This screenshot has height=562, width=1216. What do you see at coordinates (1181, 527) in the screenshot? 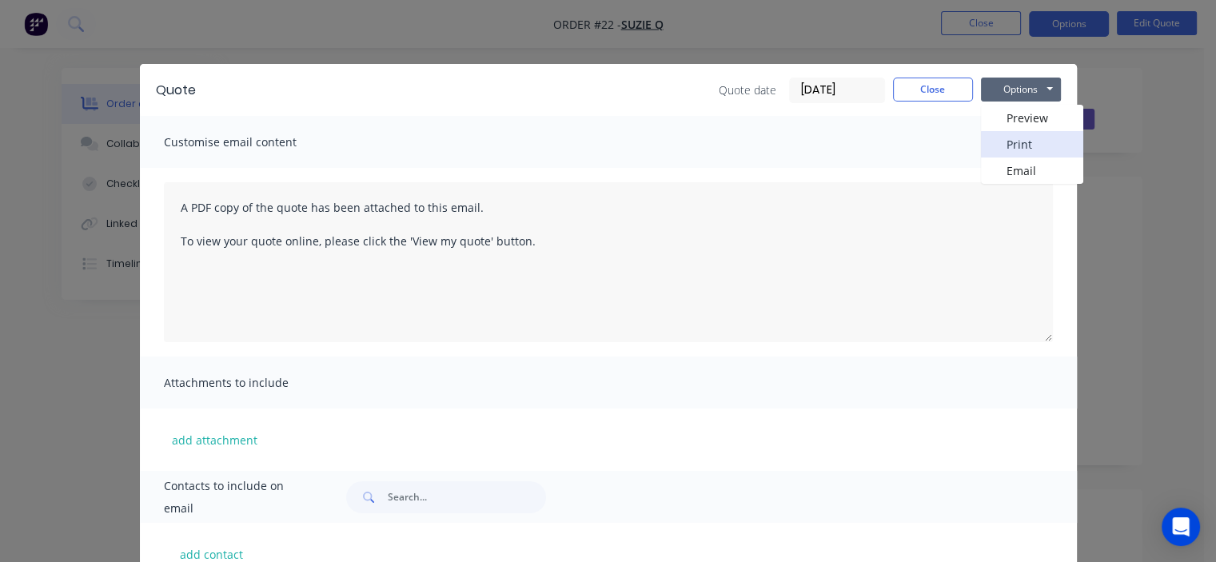
I see `div: Open Intercom Messenger` at bounding box center [1181, 527].